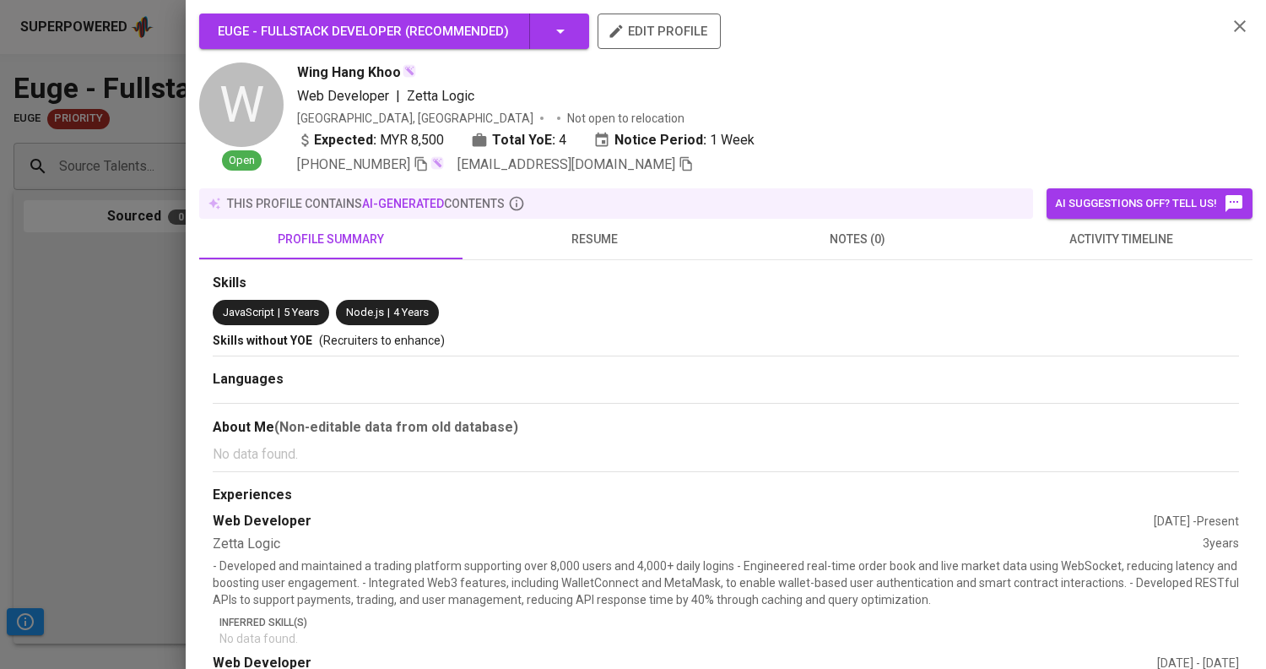 This screenshot has height=669, width=1266. What do you see at coordinates (659, 31) in the screenshot?
I see `span: edit profile` at bounding box center [659, 31].